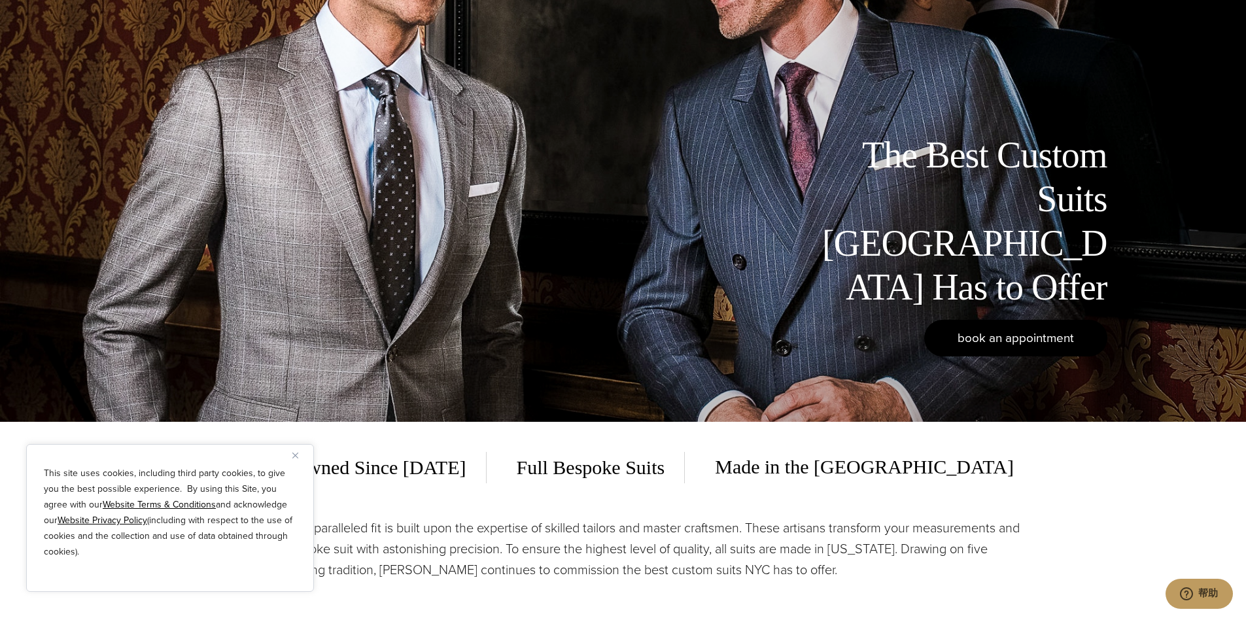 The image size is (1246, 618). What do you see at coordinates (295, 455) in the screenshot?
I see `img: Close` at bounding box center [295, 455].